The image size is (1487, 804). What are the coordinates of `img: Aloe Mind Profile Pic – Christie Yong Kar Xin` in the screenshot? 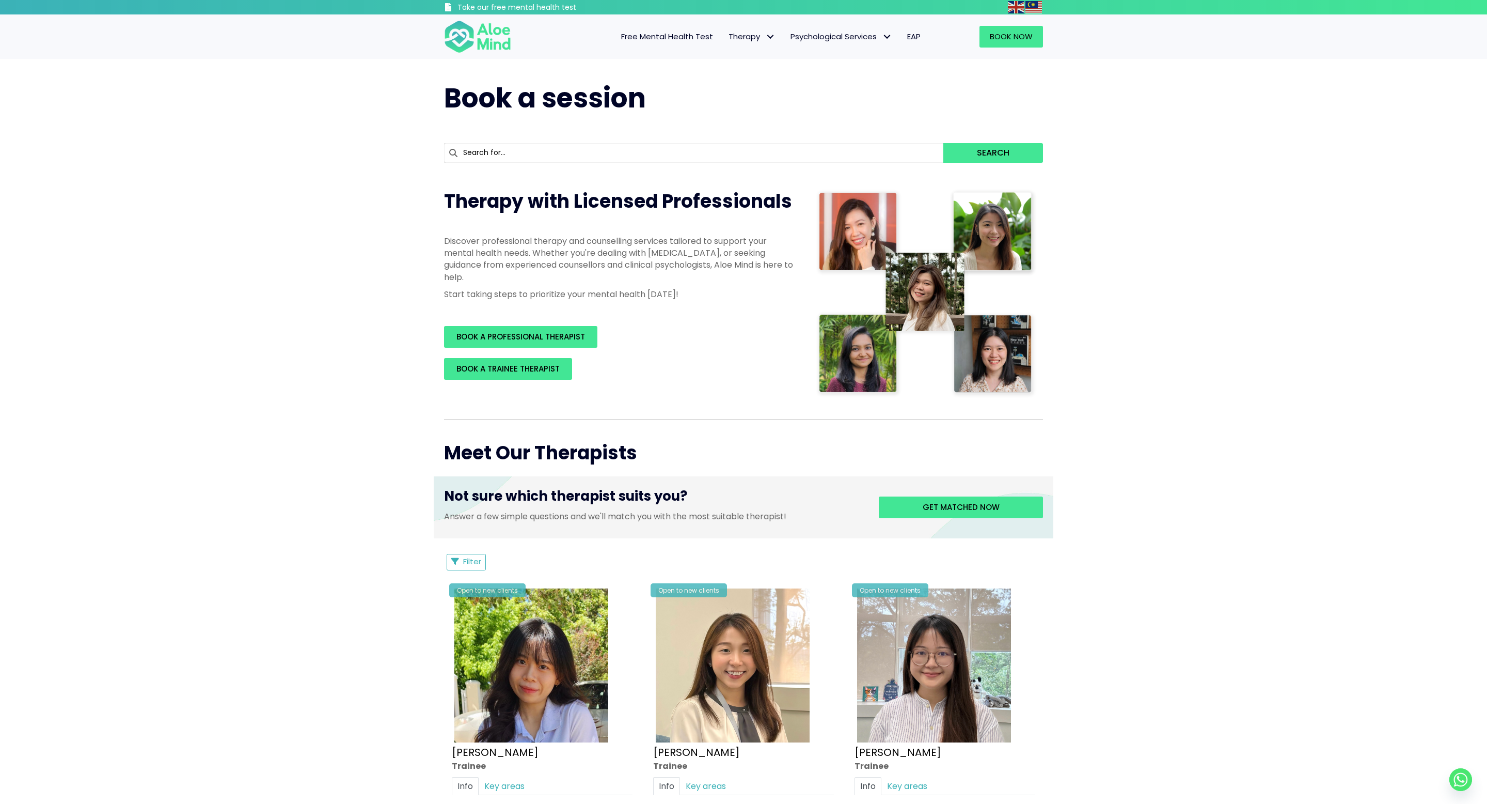 It's located at (531, 665).